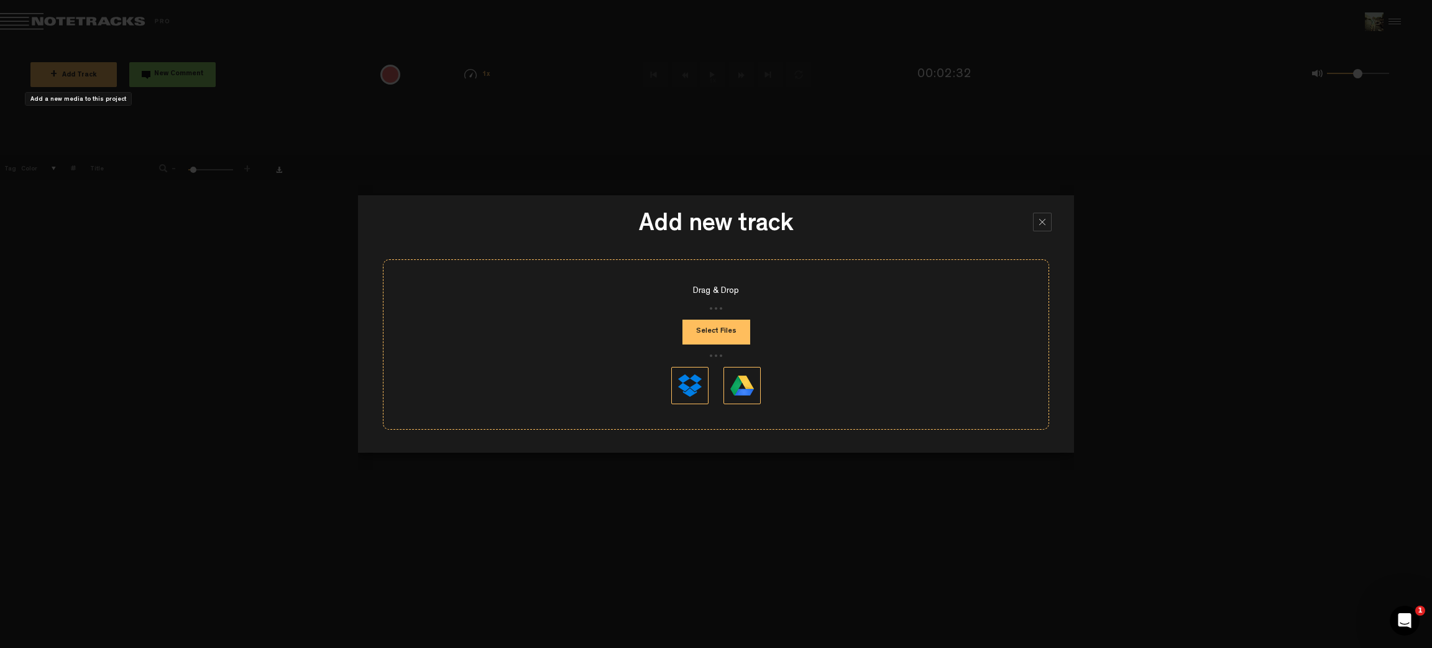 This screenshot has height=648, width=1432. Describe the element at coordinates (716, 227) in the screenshot. I see `h3: Add new track` at that location.